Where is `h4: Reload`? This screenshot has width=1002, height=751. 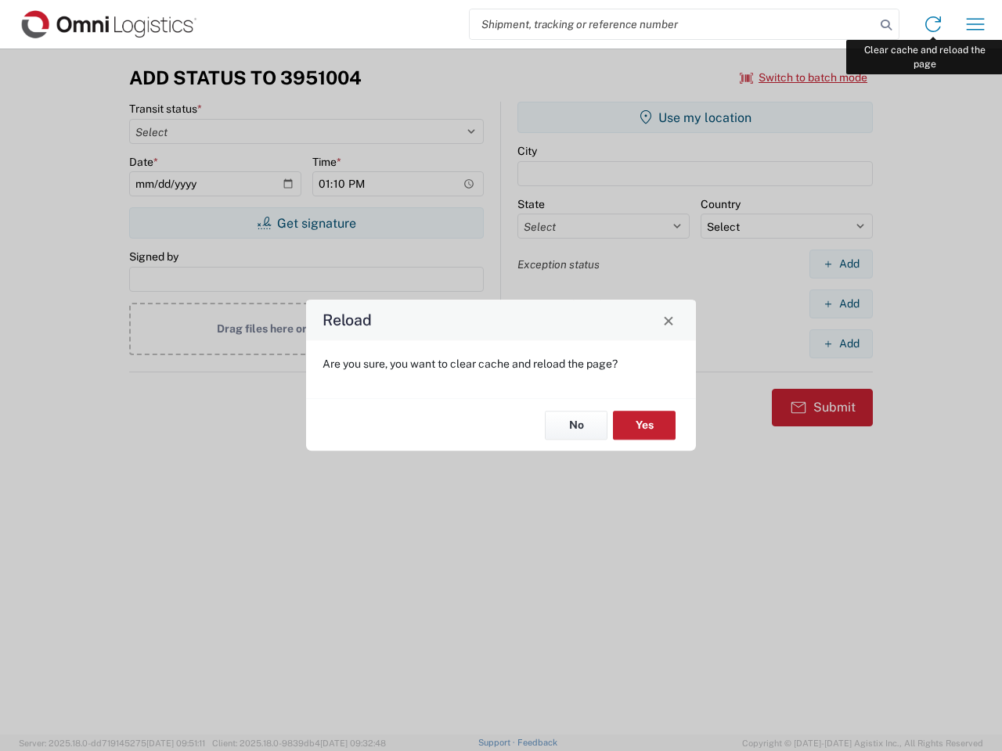
h4: Reload is located at coordinates (347, 320).